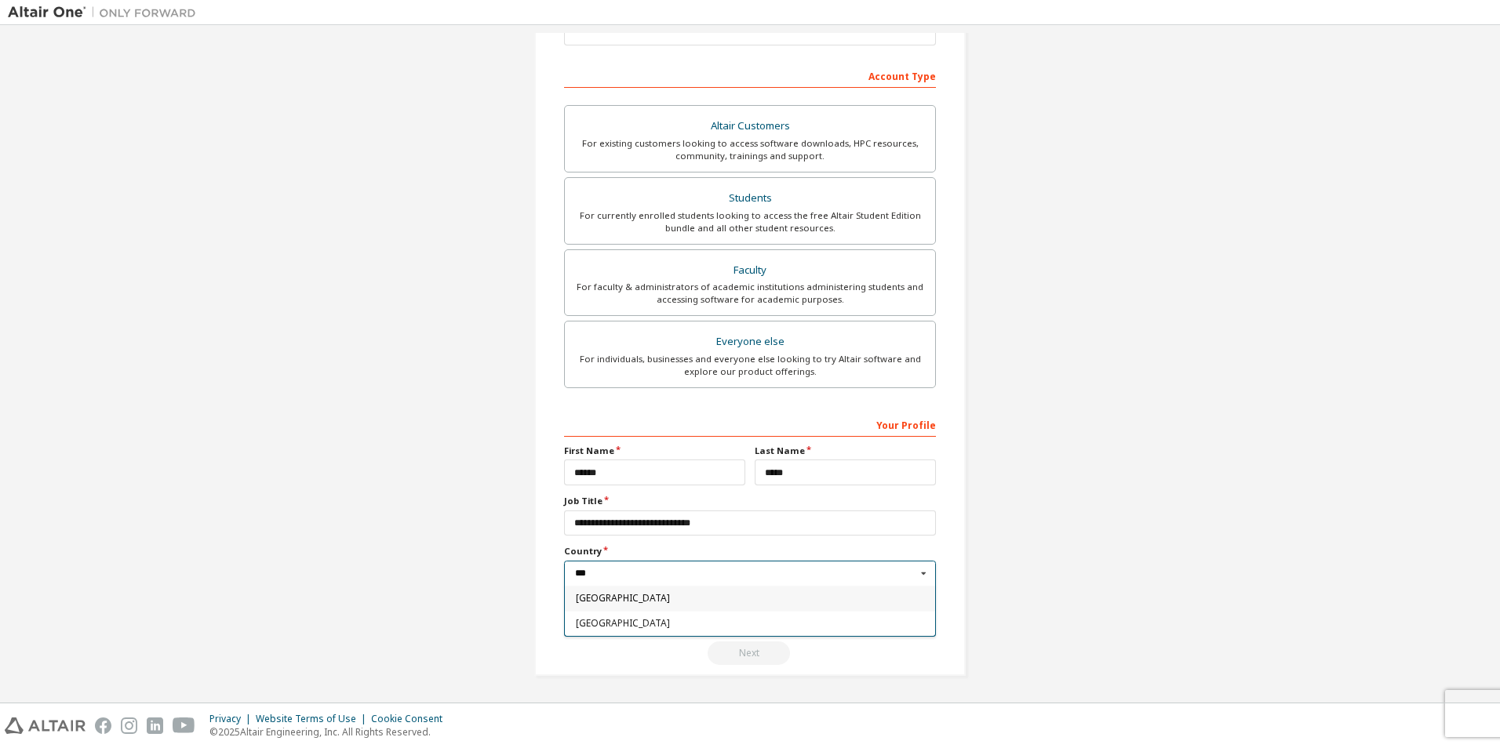  Describe the element at coordinates (155, 726) in the screenshot. I see `img: linkedin.svg` at that location.